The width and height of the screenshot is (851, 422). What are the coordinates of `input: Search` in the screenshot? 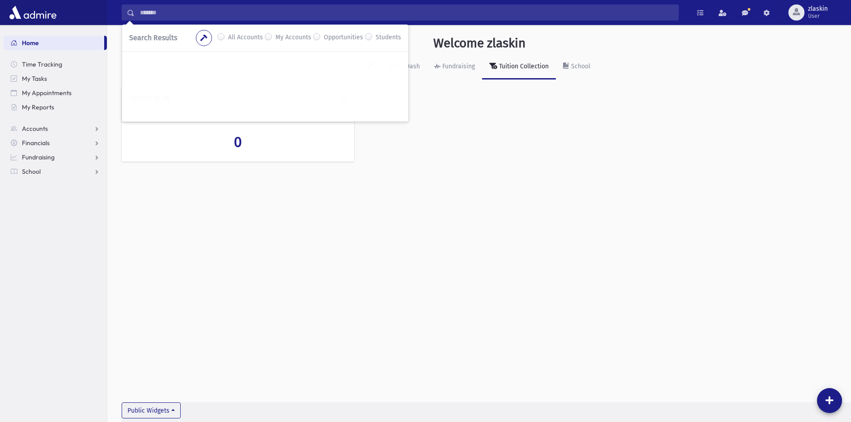 It's located at (406, 13).